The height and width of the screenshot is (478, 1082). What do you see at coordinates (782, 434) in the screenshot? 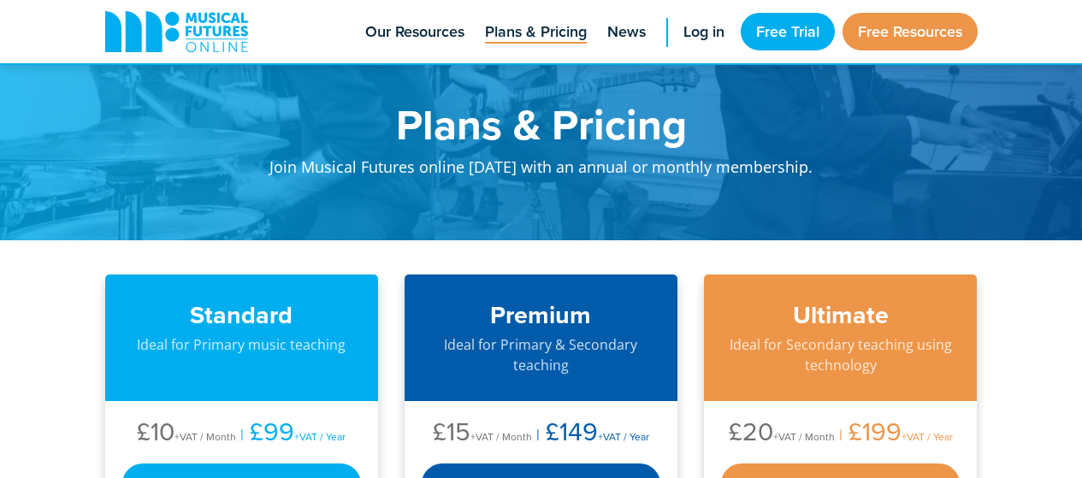
I see `li: £20` at bounding box center [782, 434].